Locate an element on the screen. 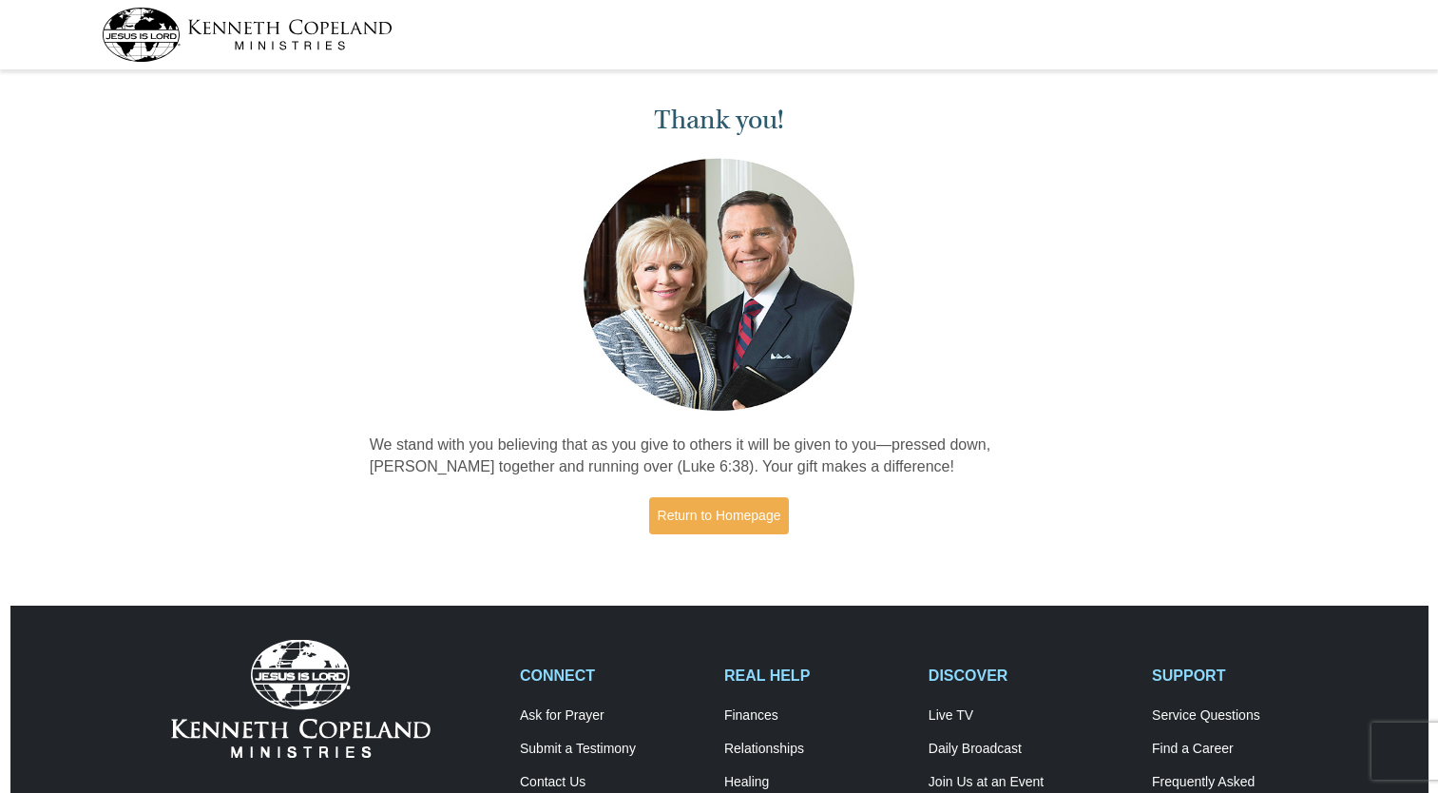 This screenshot has height=793, width=1438. a: Ask for Prayer is located at coordinates (612, 716).